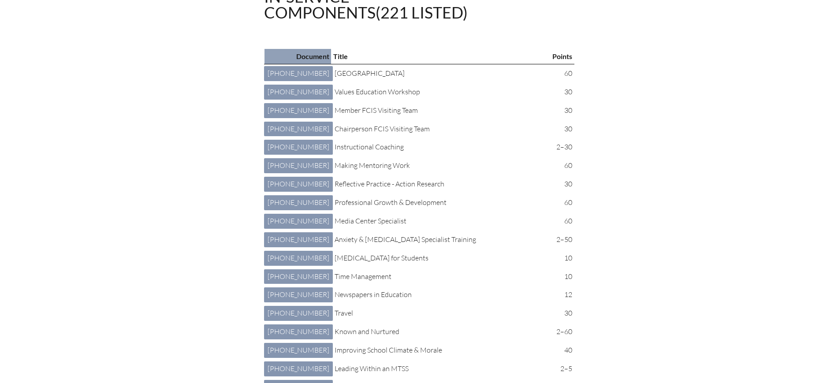 Image resolution: width=838 pixels, height=383 pixels. What do you see at coordinates (440, 184) in the screenshot?
I see `p: Reflective Practice - Action Research` at bounding box center [440, 184].